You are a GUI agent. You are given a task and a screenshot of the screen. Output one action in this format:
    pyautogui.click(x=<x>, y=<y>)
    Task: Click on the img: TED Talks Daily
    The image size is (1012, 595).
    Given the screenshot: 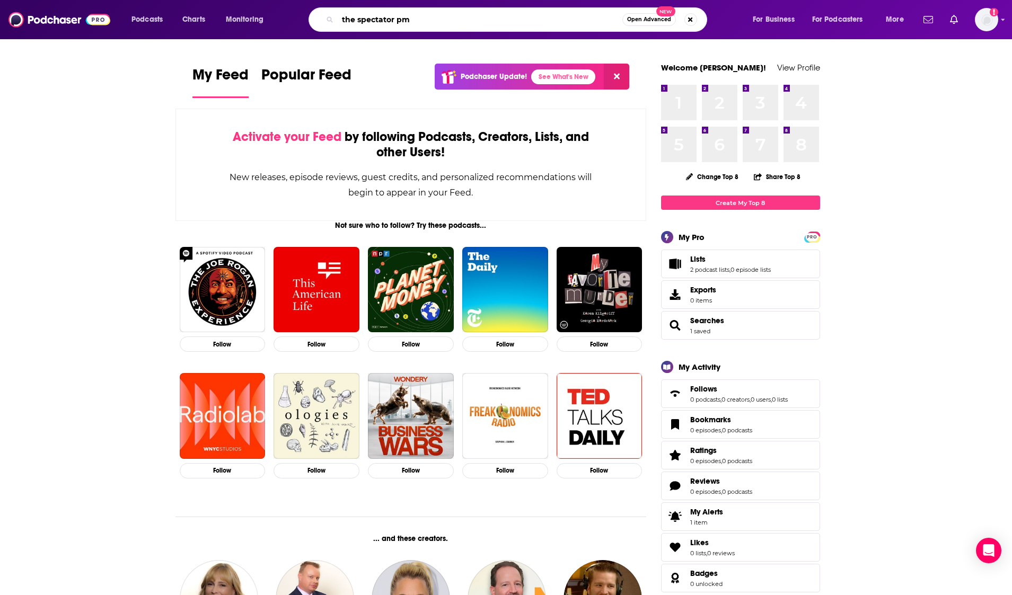 What is the action you would take?
    pyautogui.click(x=600, y=416)
    